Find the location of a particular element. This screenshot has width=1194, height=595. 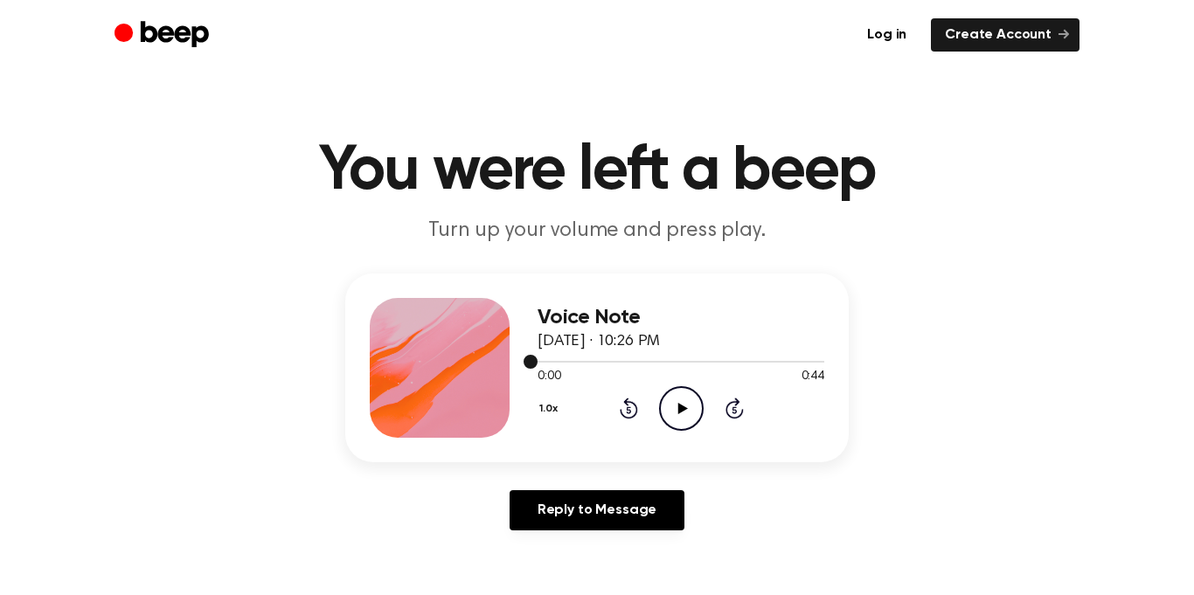

p: Turn up your volume and press play. is located at coordinates (597, 231).